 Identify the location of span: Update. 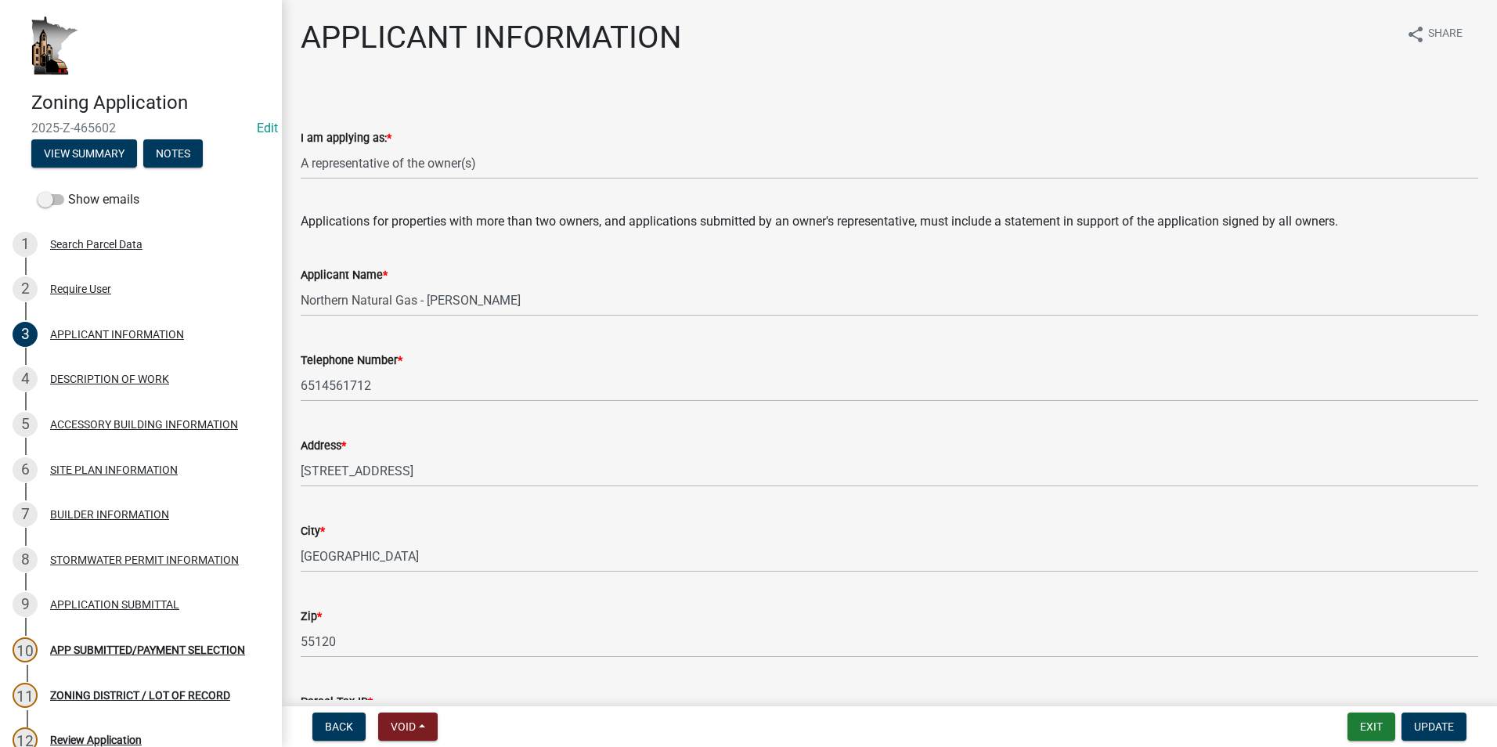
(1434, 727).